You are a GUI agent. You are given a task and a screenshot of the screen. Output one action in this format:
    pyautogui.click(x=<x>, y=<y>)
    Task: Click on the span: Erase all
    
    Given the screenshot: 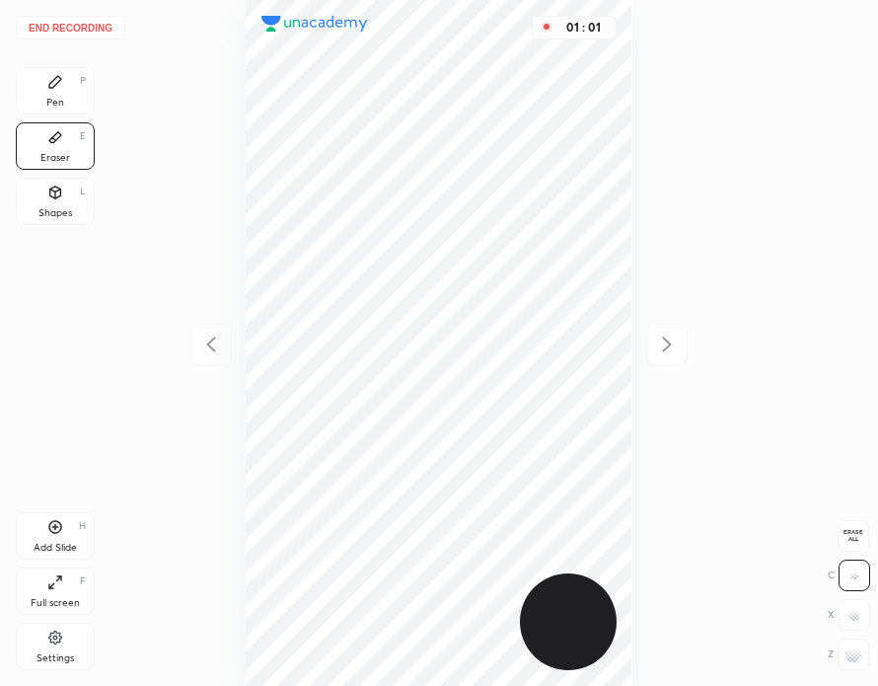 What is the action you would take?
    pyautogui.click(x=853, y=536)
    